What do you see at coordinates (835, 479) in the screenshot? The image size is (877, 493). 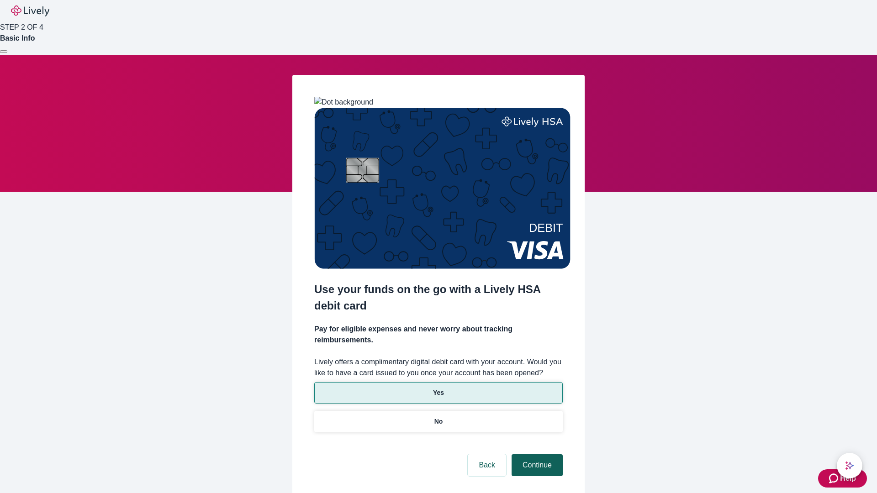 I see `svg: Zendesk support icon` at bounding box center [835, 479].